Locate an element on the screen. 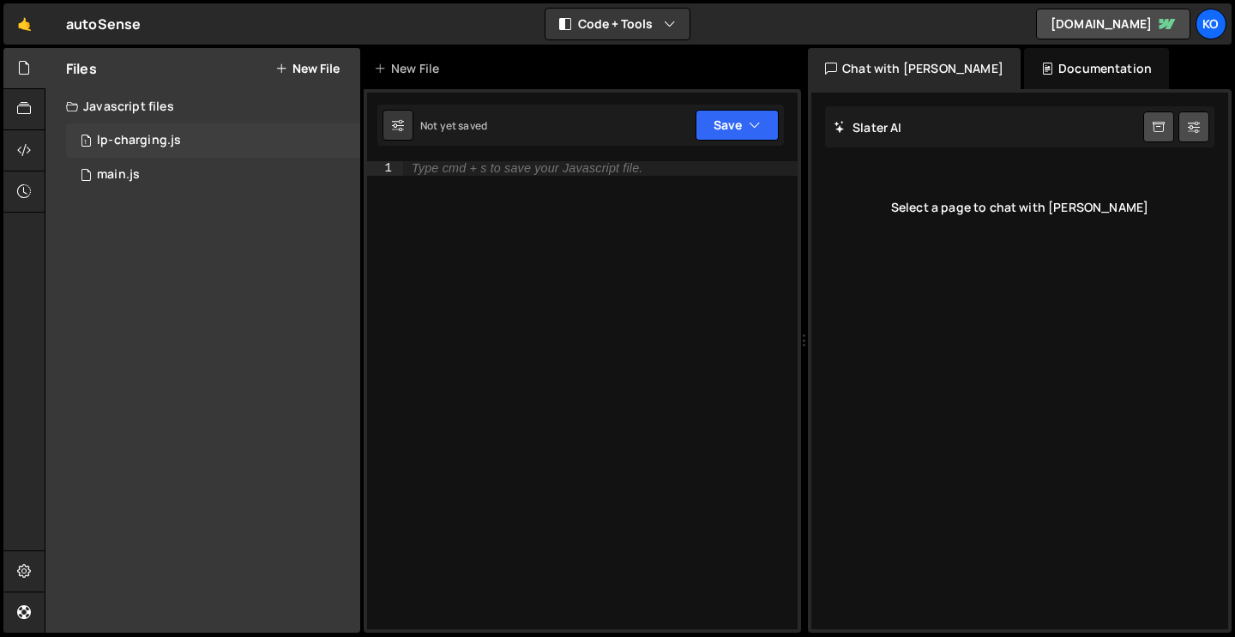  div: Javascript files is located at coordinates (202, 106).